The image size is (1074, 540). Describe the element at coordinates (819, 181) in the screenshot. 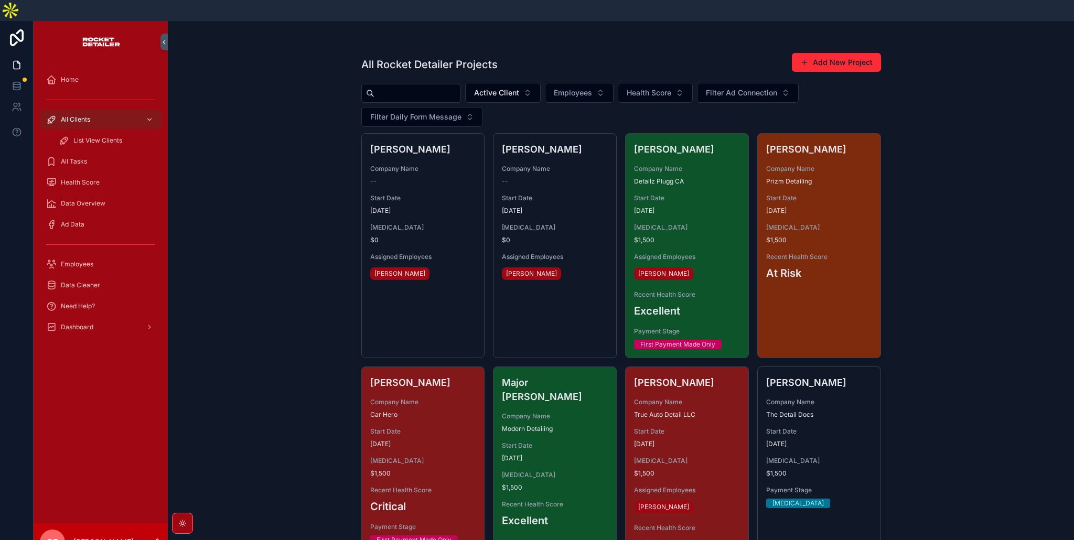

I see `span: Prizm Detailing` at that location.